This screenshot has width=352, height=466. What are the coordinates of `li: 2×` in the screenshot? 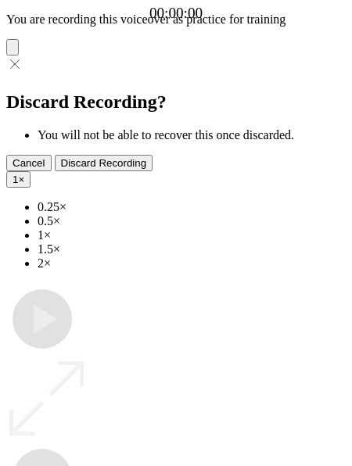 It's located at (192, 263).